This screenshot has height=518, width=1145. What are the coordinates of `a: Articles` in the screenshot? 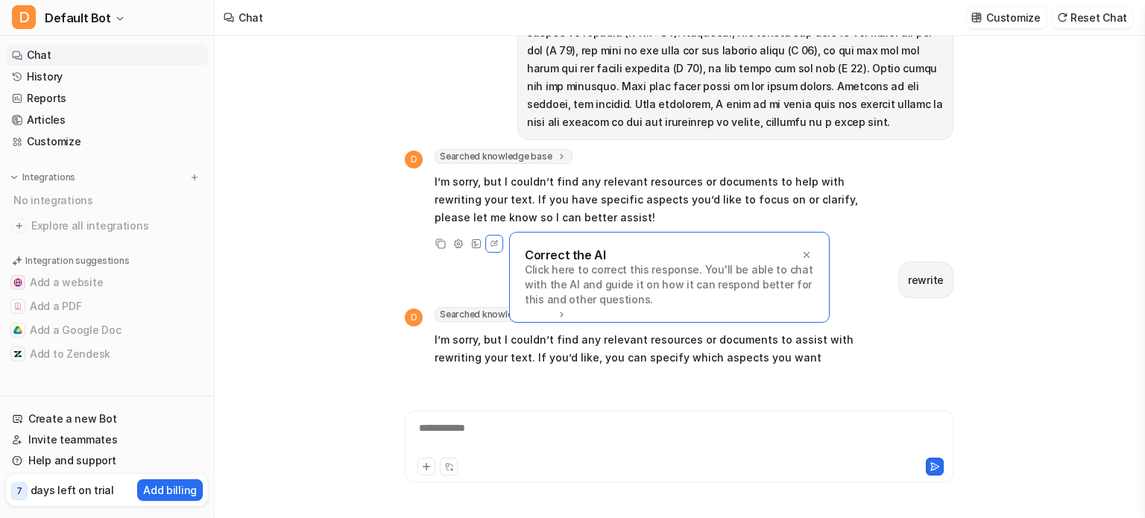 It's located at (107, 120).